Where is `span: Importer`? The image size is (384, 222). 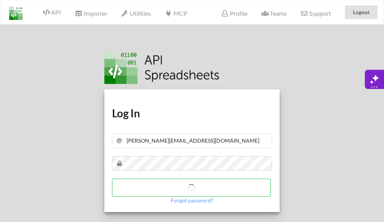 span: Importer is located at coordinates (91, 13).